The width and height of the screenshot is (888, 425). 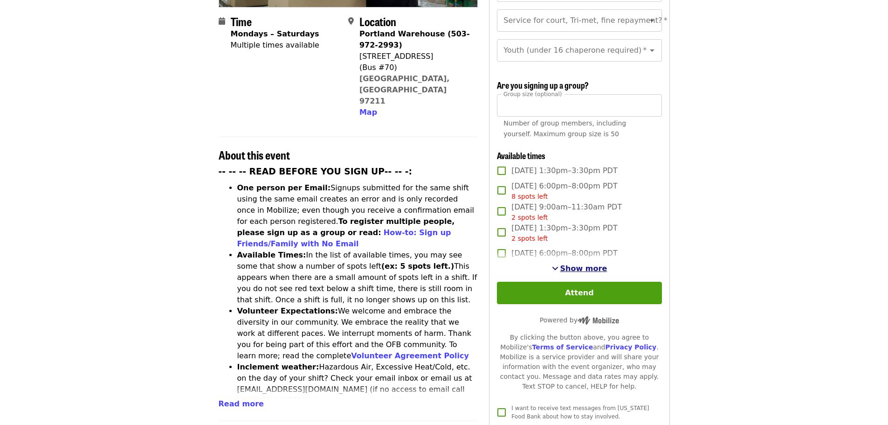 What do you see at coordinates (583, 268) in the screenshot?
I see `span: Show more` at bounding box center [583, 268].